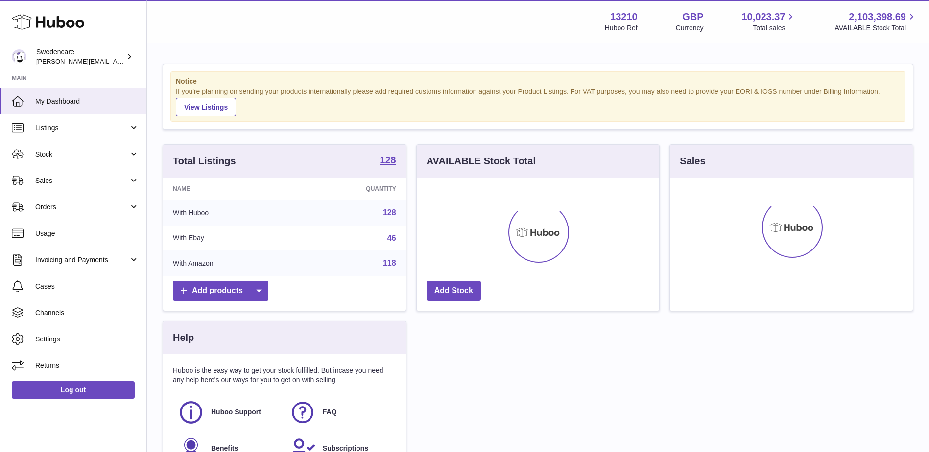 The image size is (929, 452). I want to click on a: FAQ, so click(340, 413).